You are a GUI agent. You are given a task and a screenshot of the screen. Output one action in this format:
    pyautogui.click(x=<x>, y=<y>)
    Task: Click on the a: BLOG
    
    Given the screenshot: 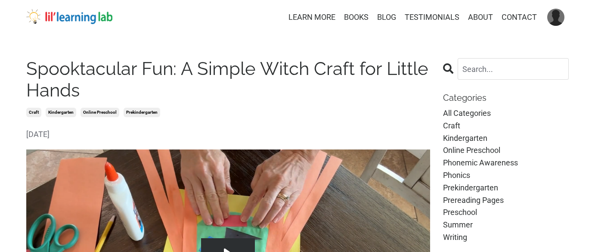 What is the action you would take?
    pyautogui.click(x=387, y=17)
    